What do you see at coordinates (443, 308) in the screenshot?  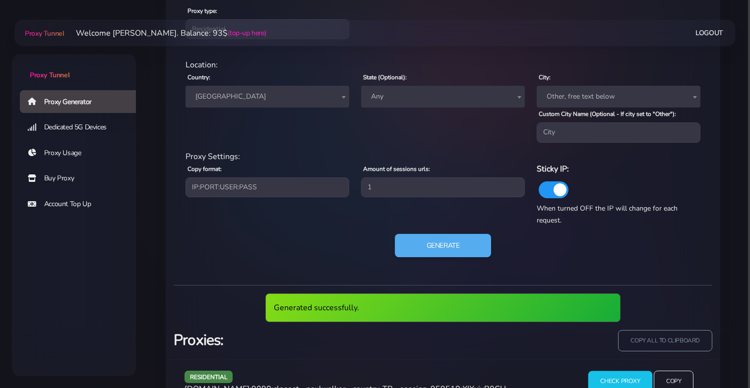 I see `div: Generated successfully.` at bounding box center [443, 308].